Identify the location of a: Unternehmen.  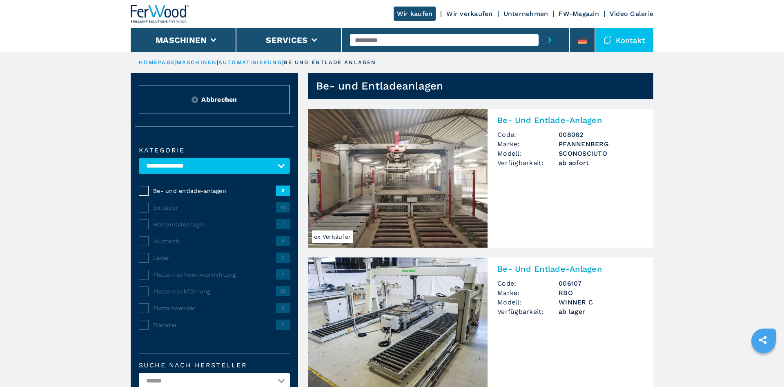
(526, 13).